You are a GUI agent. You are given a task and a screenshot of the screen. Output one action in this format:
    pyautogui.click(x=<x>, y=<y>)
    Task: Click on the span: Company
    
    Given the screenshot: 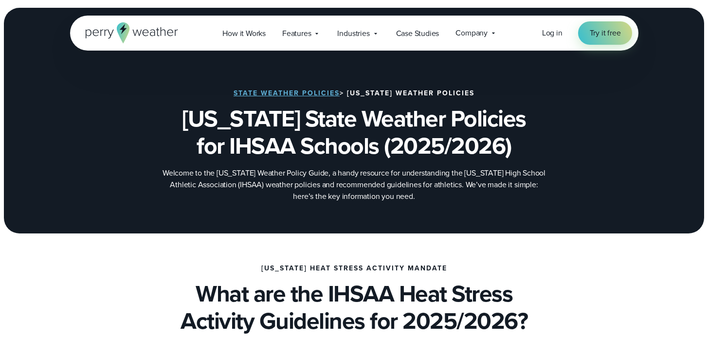 What is the action you would take?
    pyautogui.click(x=472, y=33)
    